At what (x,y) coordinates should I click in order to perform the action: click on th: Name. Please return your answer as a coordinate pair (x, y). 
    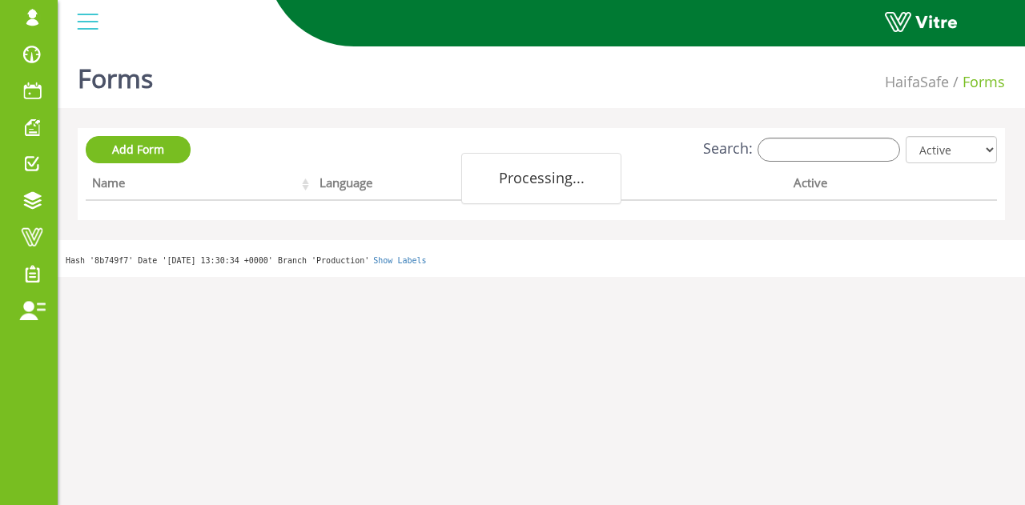
    Looking at the image, I should click on (199, 186).